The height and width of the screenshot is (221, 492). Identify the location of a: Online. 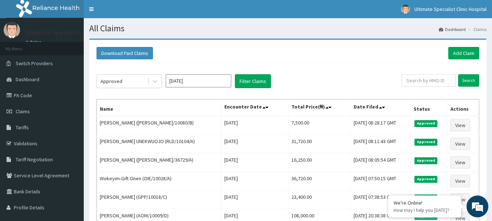
(34, 42).